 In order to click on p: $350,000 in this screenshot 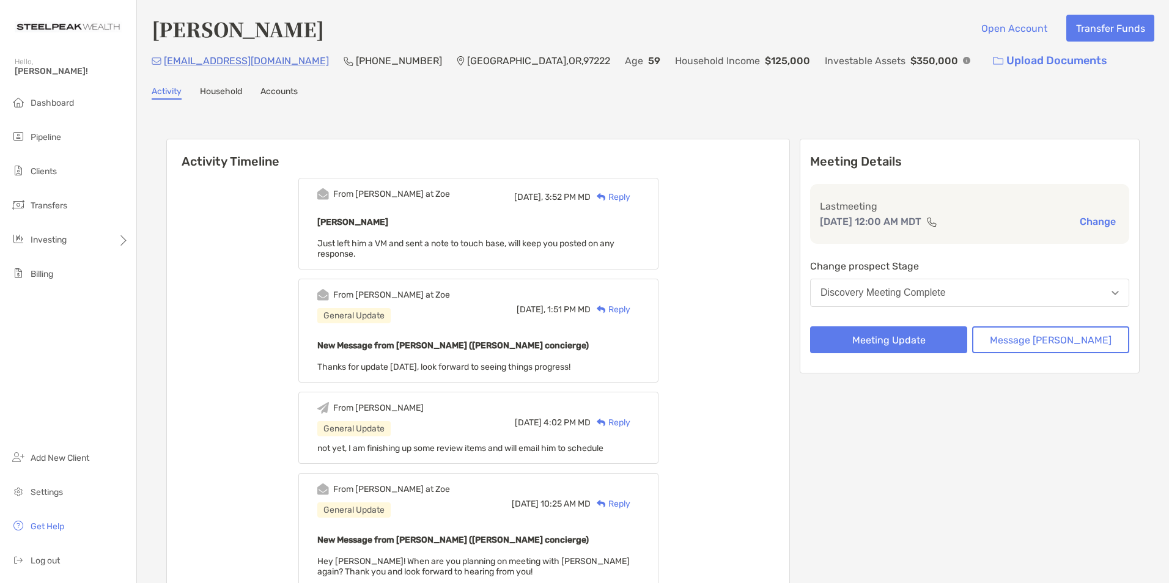, I will do `click(935, 61)`.